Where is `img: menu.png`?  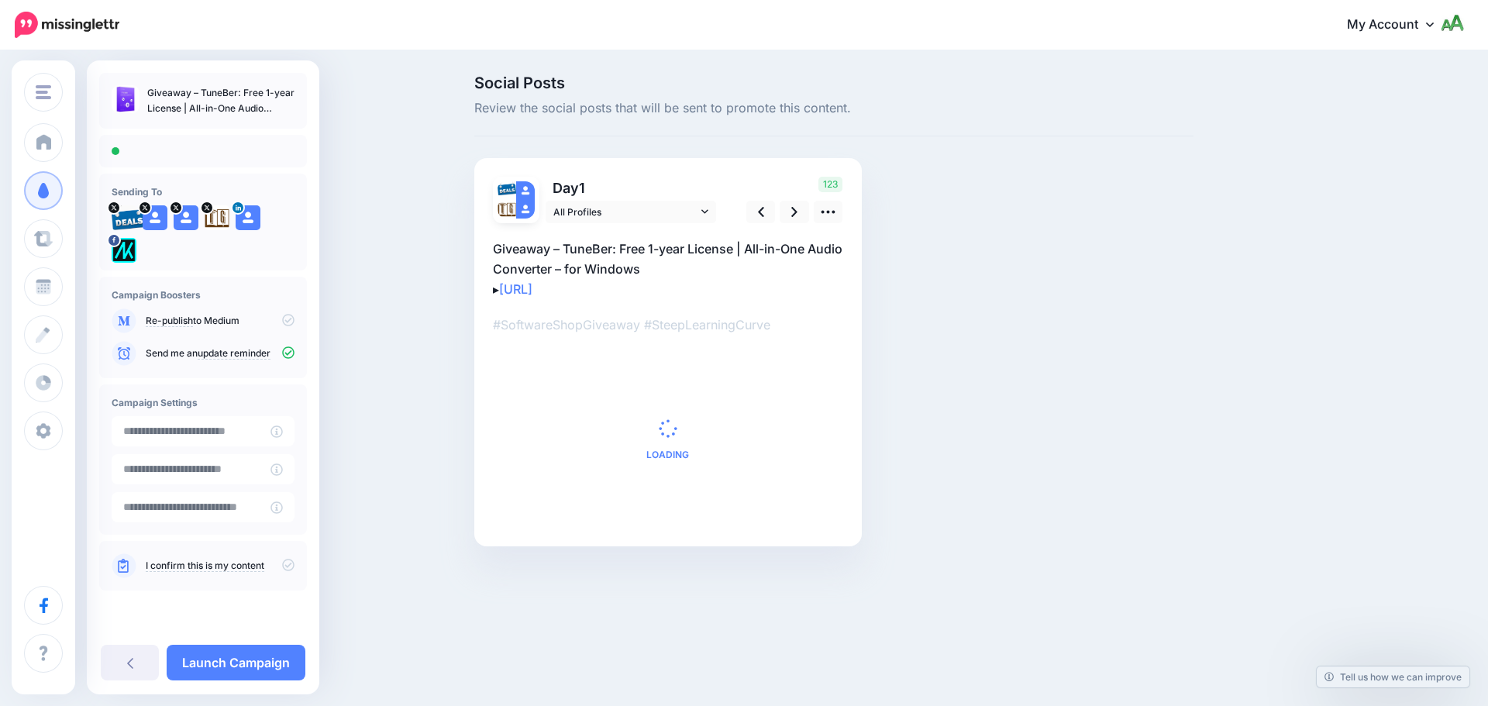 img: menu.png is located at coordinates (43, 92).